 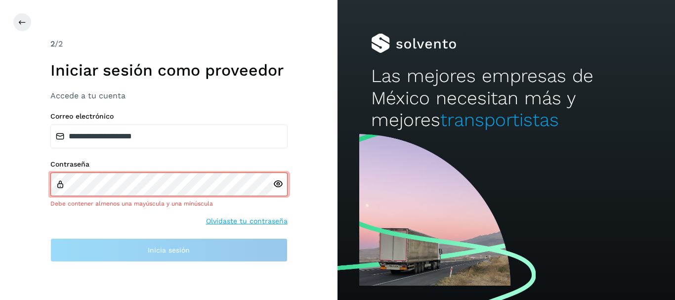 What do you see at coordinates (169, 164) in the screenshot?
I see `label: Contraseña` at bounding box center [169, 164].